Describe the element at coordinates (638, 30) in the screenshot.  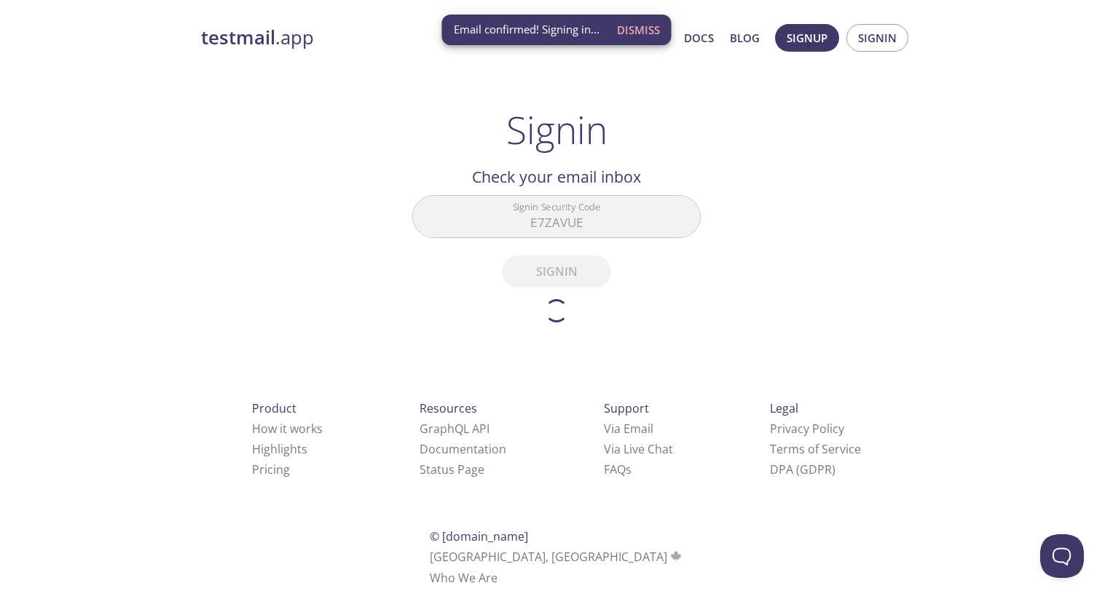
I see `span: Dismiss` at that location.